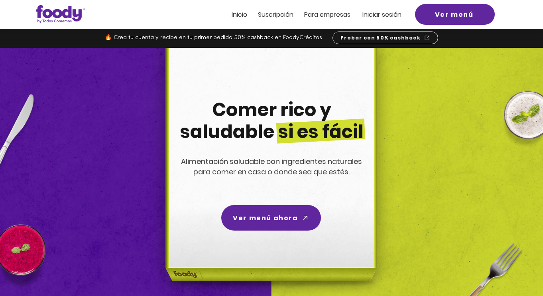 The image size is (543, 296). What do you see at coordinates (382, 14) in the screenshot?
I see `a: Iniciar sesión` at bounding box center [382, 14].